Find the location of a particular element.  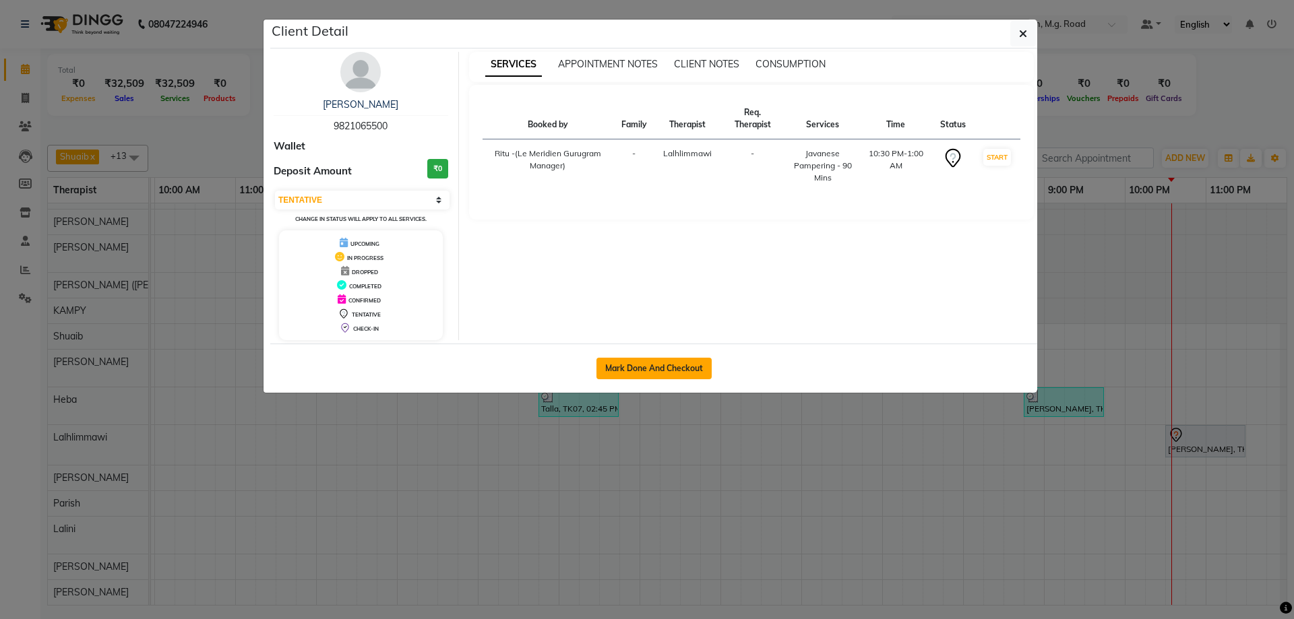

span: 9821065500 is located at coordinates (360, 126).